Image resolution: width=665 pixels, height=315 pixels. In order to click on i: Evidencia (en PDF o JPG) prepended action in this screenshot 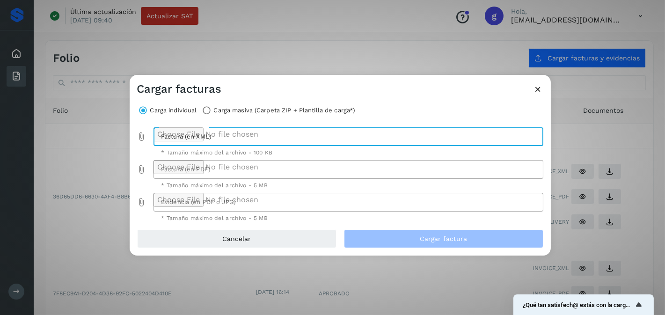, I will do `click(142, 202)`.